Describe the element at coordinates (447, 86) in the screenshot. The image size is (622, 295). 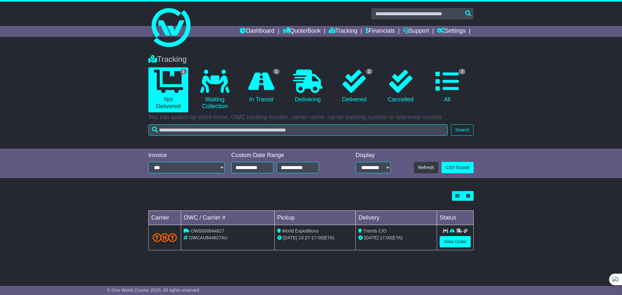
I see `a: 3 All` at that location.